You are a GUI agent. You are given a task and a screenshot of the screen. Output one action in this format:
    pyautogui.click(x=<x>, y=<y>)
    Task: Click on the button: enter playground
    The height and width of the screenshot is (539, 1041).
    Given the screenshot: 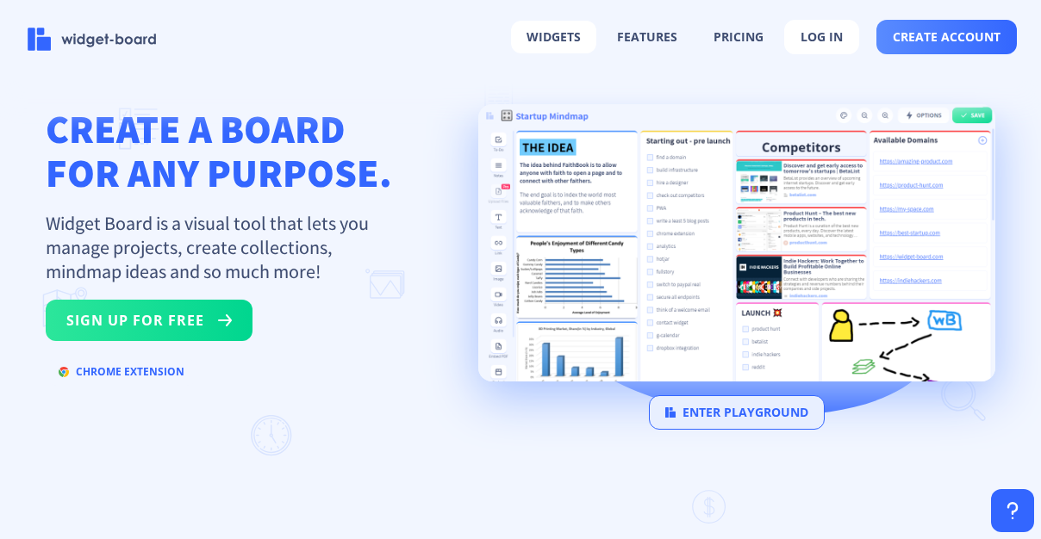 What is the action you would take?
    pyautogui.click(x=736, y=413)
    